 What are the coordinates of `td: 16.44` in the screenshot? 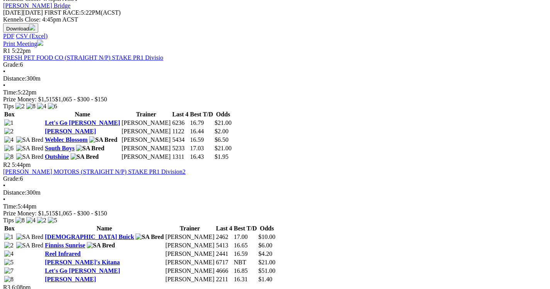 It's located at (201, 132).